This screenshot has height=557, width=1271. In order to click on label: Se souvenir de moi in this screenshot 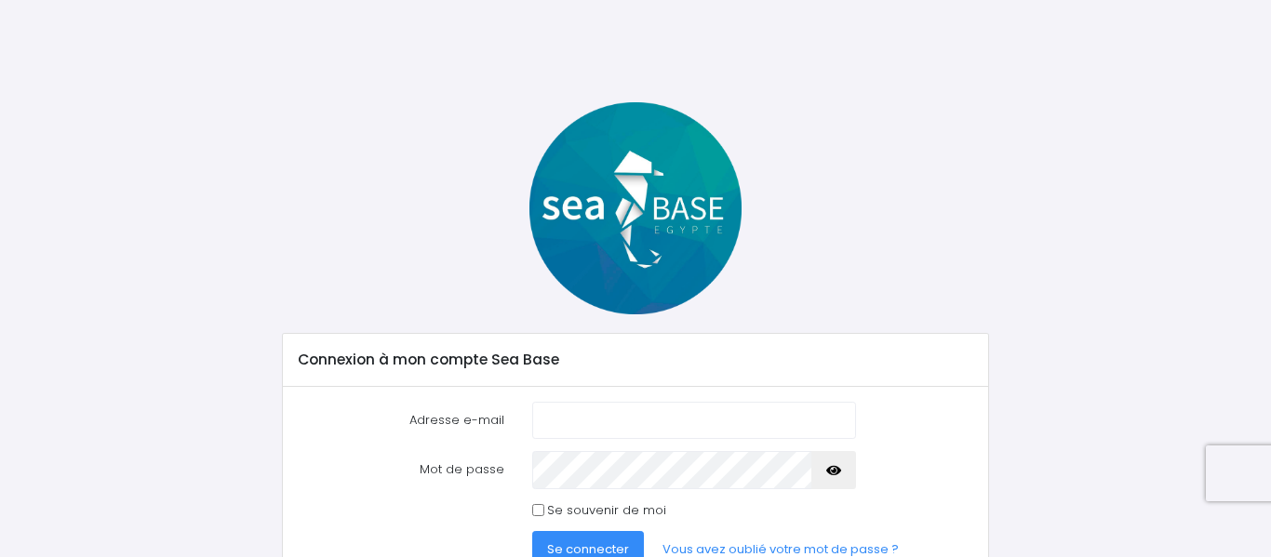, I will do `click(607, 511)`.